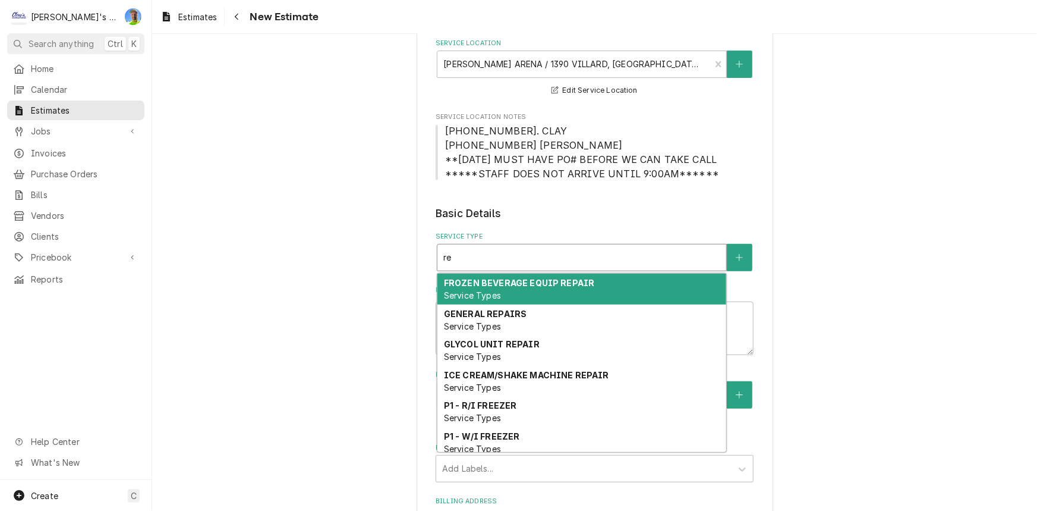  Describe the element at coordinates (75, 43) in the screenshot. I see `button: Search anythingCtrlK` at that location.